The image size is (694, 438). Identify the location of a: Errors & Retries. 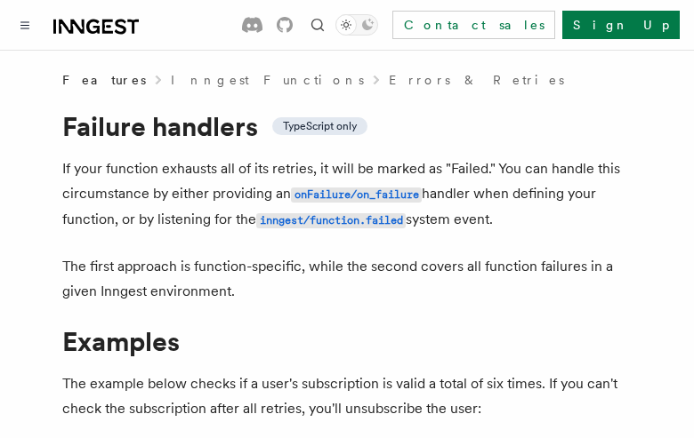
(476, 80).